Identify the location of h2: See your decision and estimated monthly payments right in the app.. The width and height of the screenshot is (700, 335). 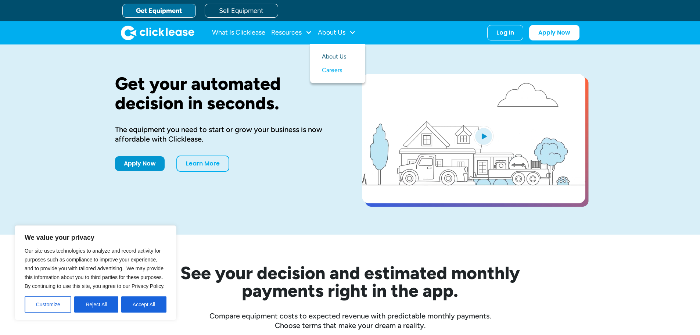
(350, 281).